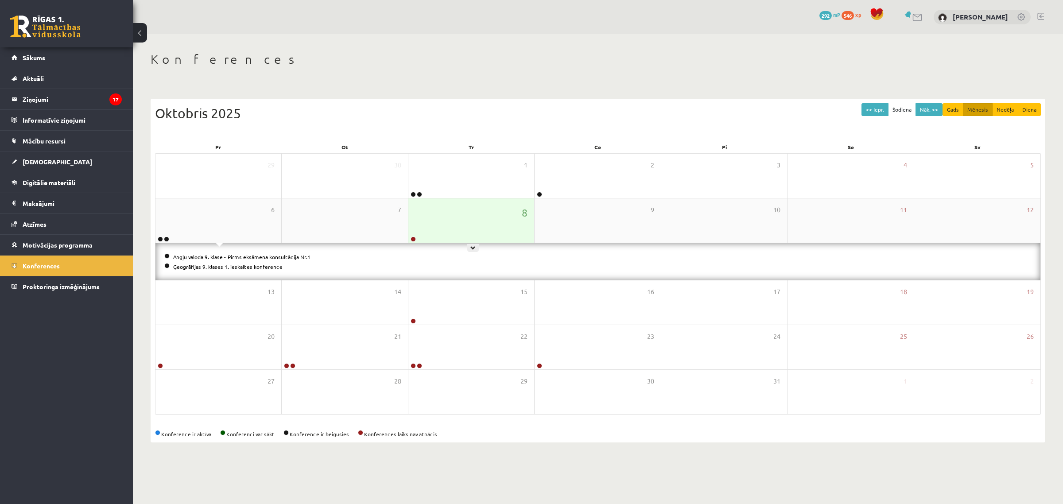 The height and width of the screenshot is (504, 1063). I want to click on span: 24, so click(777, 336).